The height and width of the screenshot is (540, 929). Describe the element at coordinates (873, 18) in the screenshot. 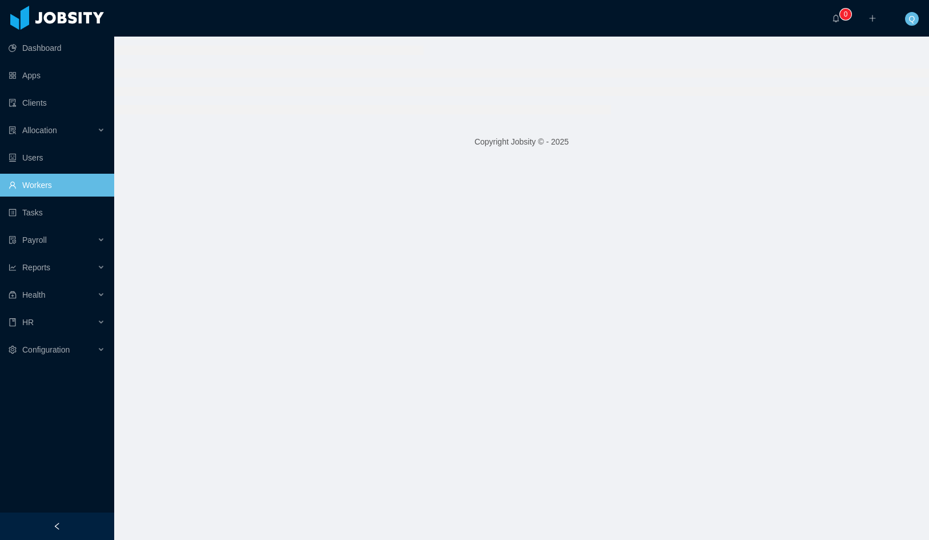

I see `i: icon: plus` at that location.